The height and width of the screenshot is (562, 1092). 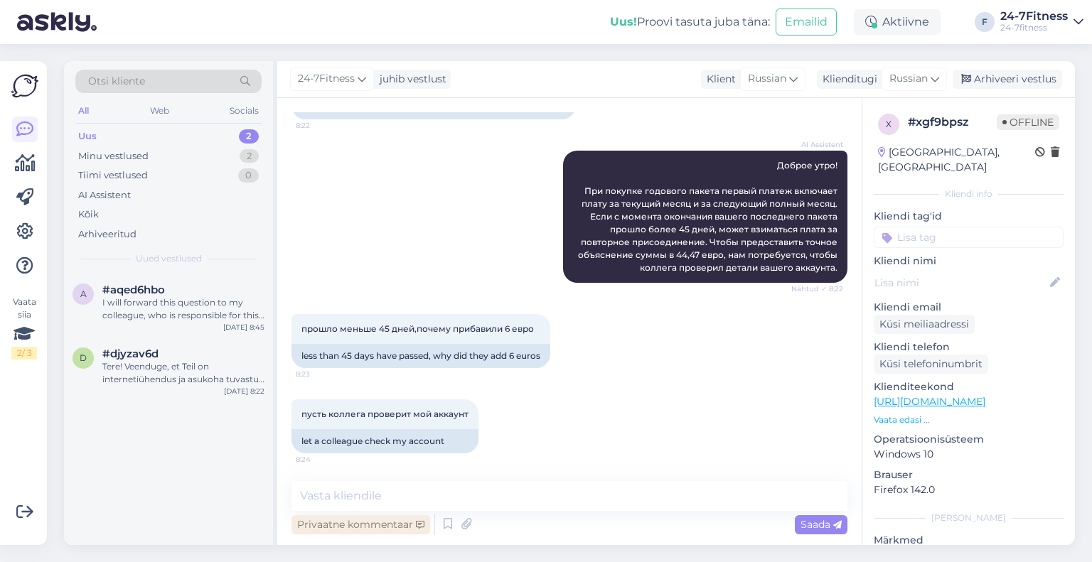 What do you see at coordinates (417, 328) in the screenshot?
I see `span: прошло меньше 45 дней,почему прибавили 6 евро` at bounding box center [417, 328].